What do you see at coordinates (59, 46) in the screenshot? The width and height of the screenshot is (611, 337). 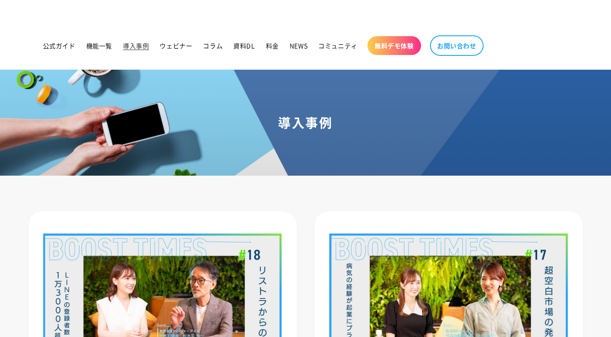 I see `a: 公式ガイド` at bounding box center [59, 46].